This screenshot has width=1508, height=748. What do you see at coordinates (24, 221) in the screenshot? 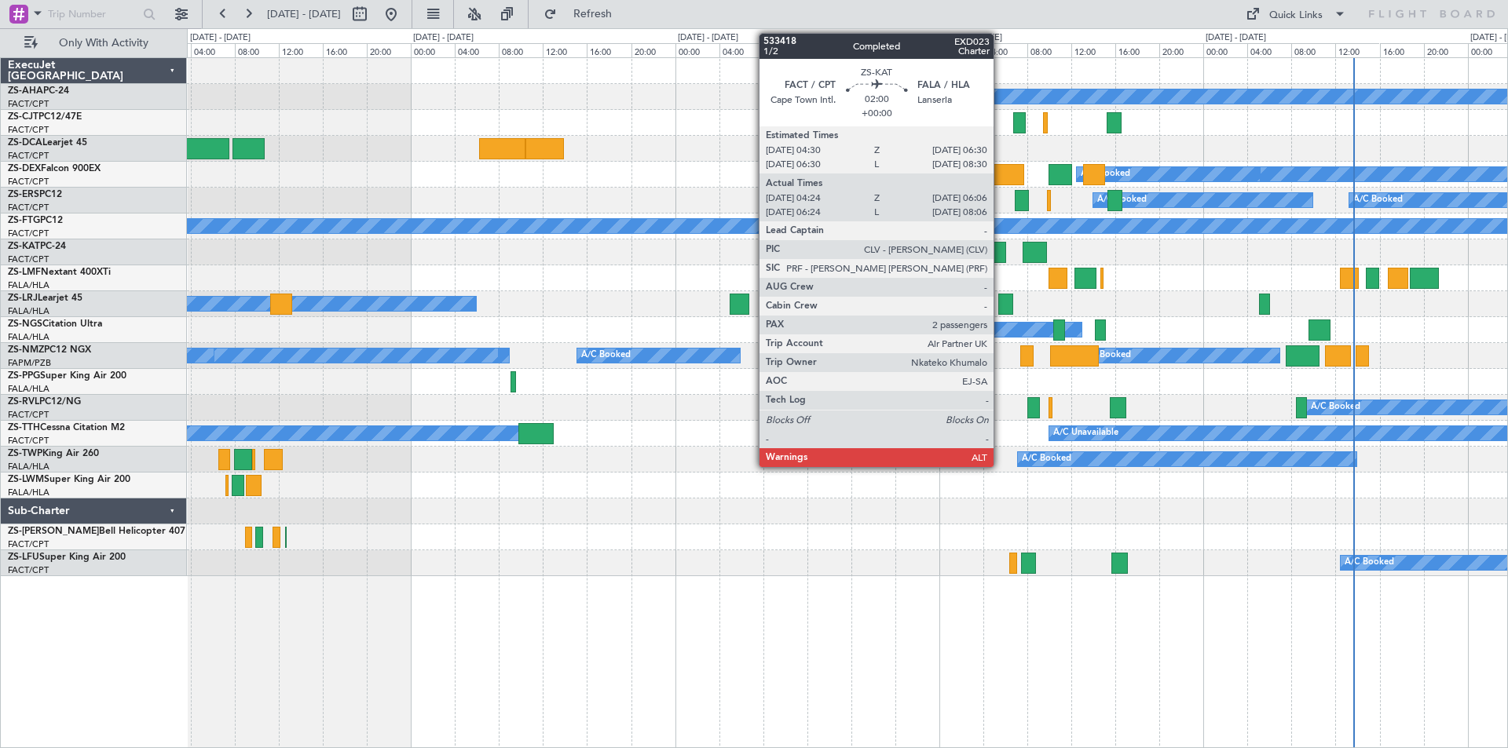
I see `span: ZS-FTG` at bounding box center [24, 221].